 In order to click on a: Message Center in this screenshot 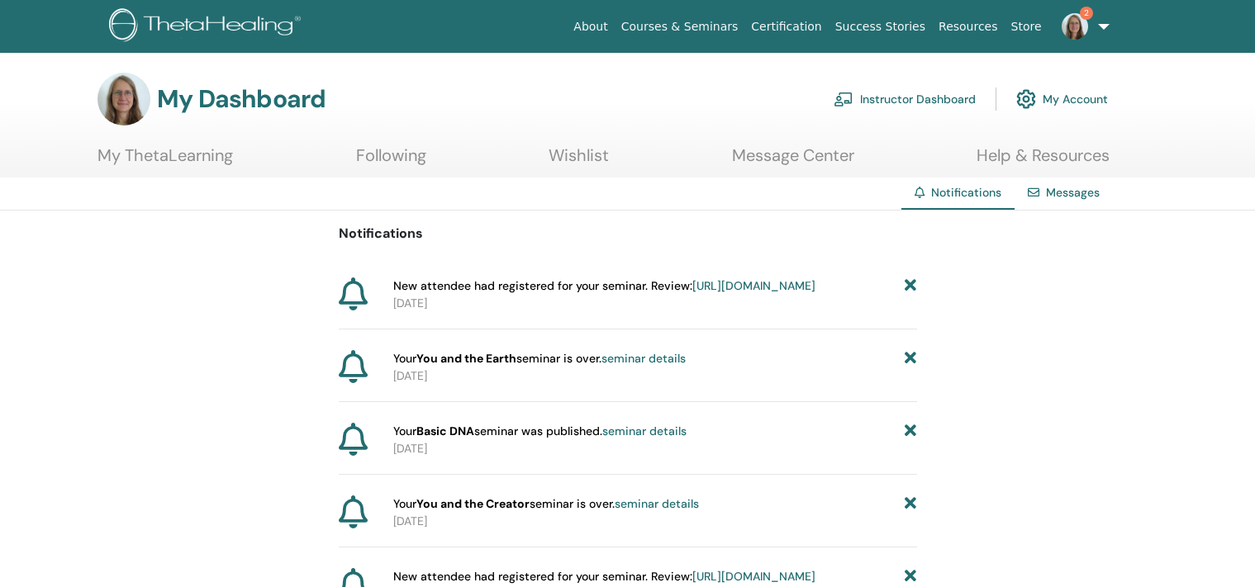, I will do `click(793, 161)`.